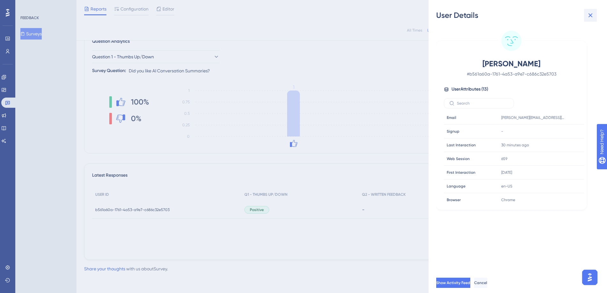 The width and height of the screenshot is (607, 293). Describe the element at coordinates (453, 283) in the screenshot. I see `span: Show Activity Feed` at that location.